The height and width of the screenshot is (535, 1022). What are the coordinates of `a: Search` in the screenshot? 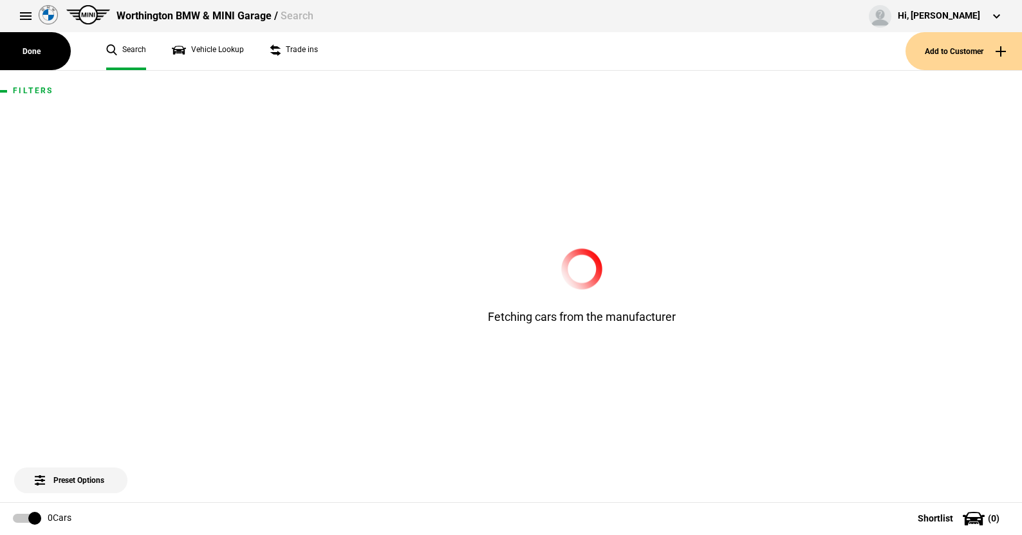 It's located at (126, 51).